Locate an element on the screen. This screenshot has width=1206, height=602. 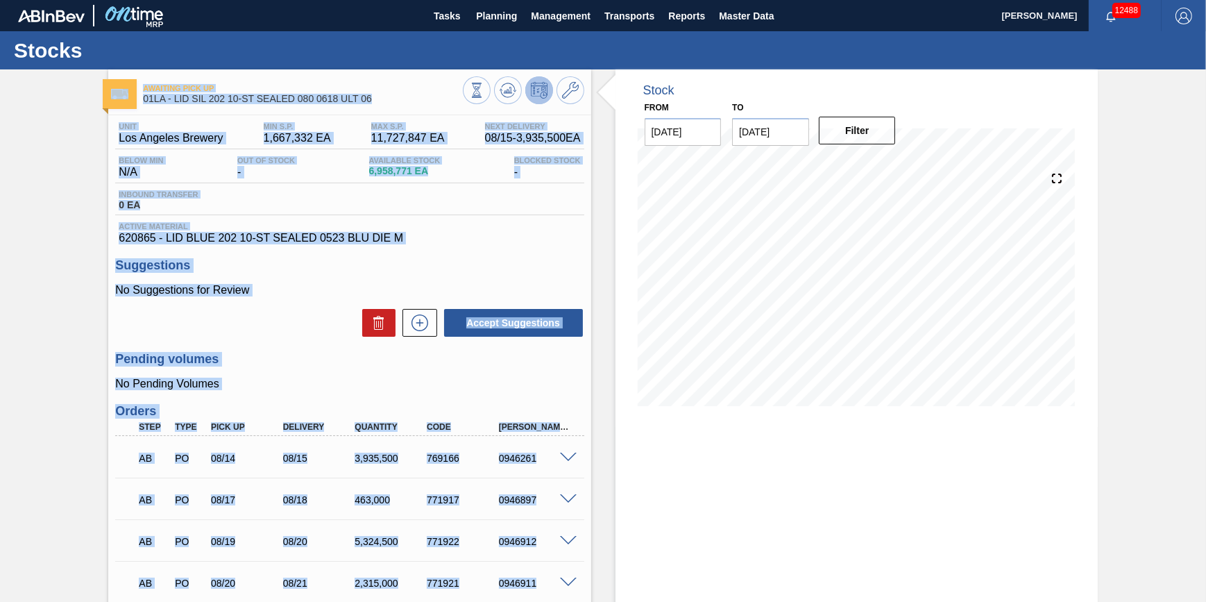
p: No Suggestions for Review is located at coordinates (349, 290).